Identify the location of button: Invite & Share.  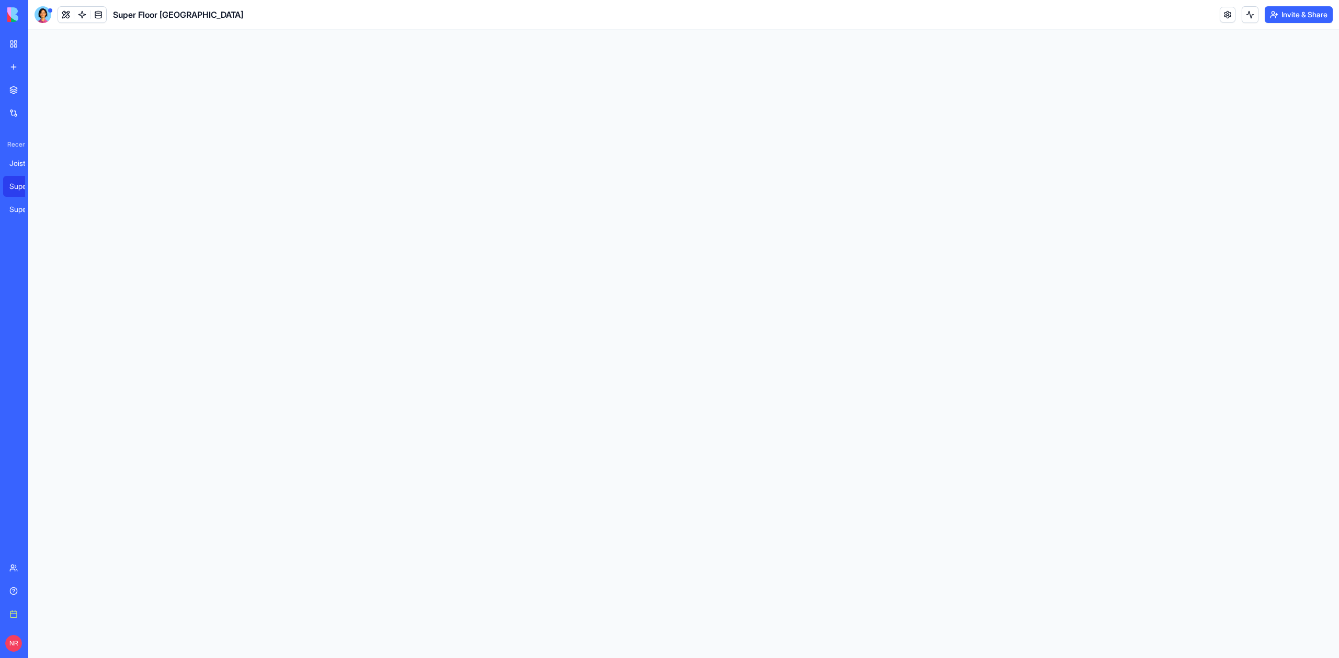
(1299, 15).